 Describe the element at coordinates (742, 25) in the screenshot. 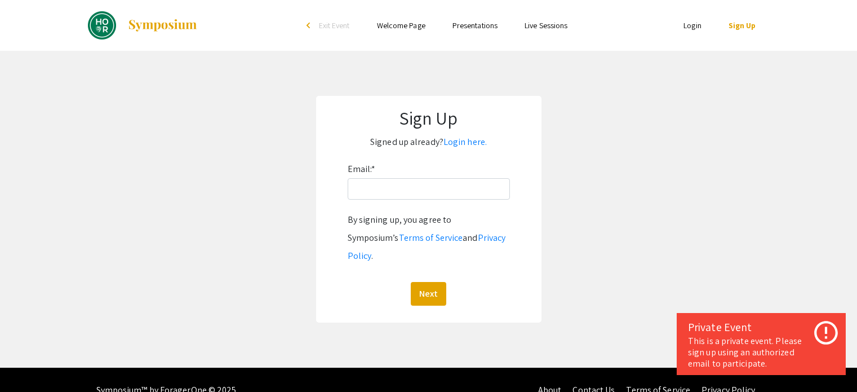

I see `a: Sign Up` at that location.